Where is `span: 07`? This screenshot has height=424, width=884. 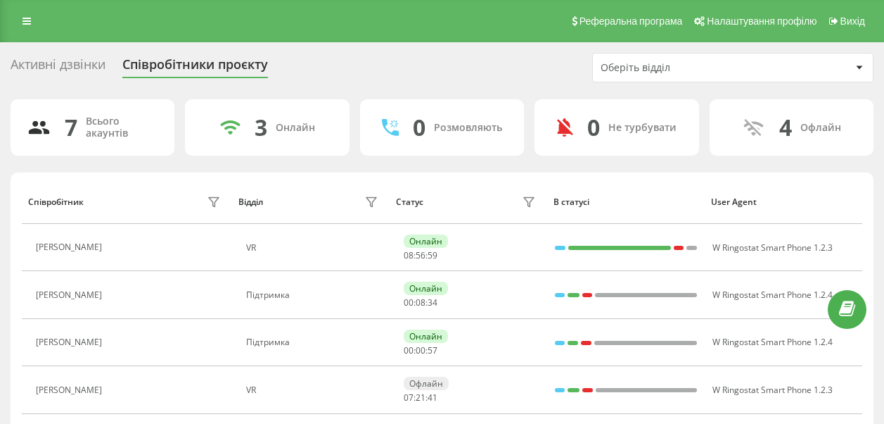 span: 07 is located at coordinates (409, 397).